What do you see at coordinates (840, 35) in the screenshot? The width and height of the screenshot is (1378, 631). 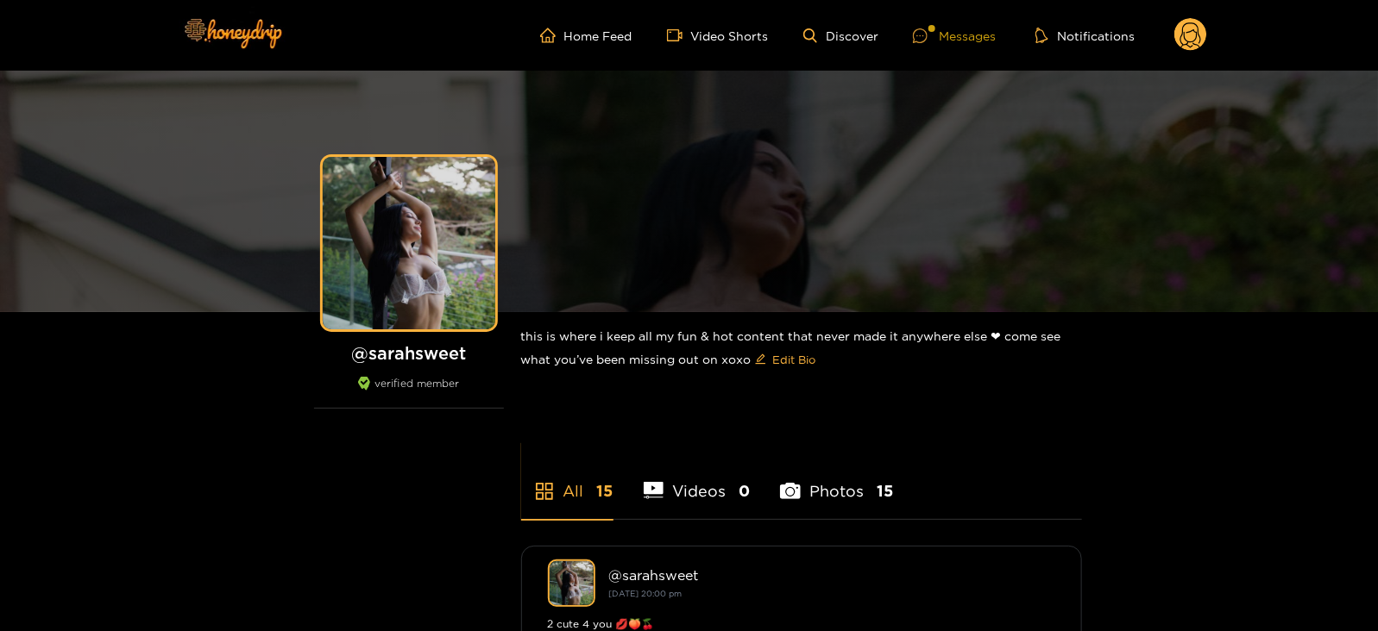 I see `a: Discover` at bounding box center [840, 35].